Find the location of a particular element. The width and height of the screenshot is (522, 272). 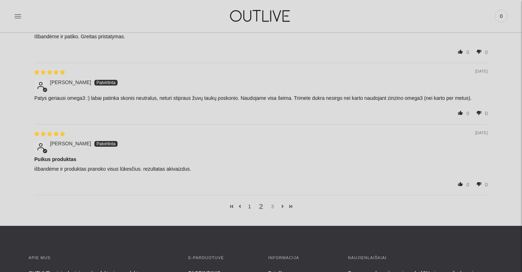

p: Išbandėme ir patiko. Greitas pristatymas. is located at coordinates (261, 37).